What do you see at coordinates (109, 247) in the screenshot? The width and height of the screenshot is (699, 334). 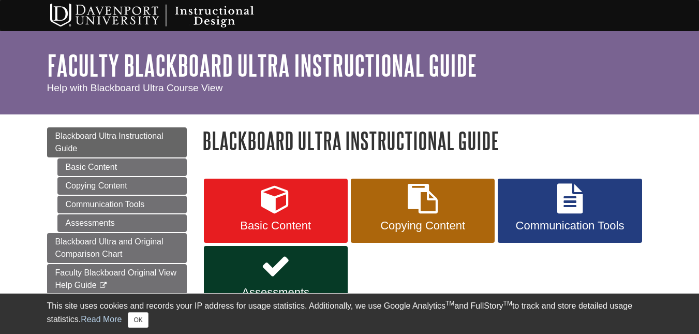 I see `span: Blackboard Ultra and Original Comparison Chart` at bounding box center [109, 247].